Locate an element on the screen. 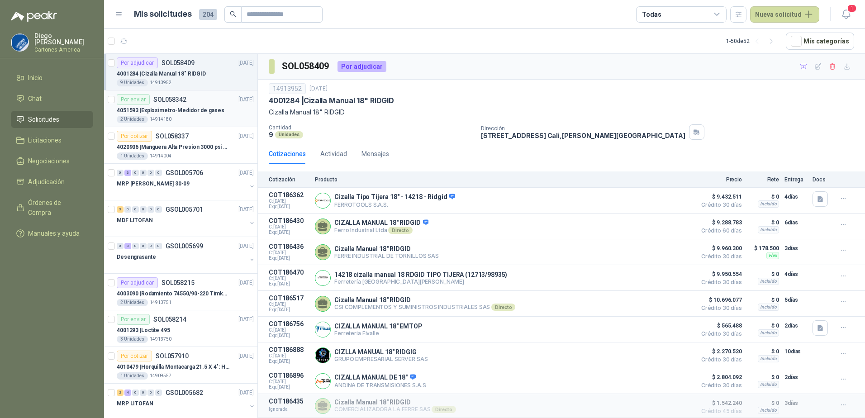  p: 4 días is located at coordinates (795, 274).